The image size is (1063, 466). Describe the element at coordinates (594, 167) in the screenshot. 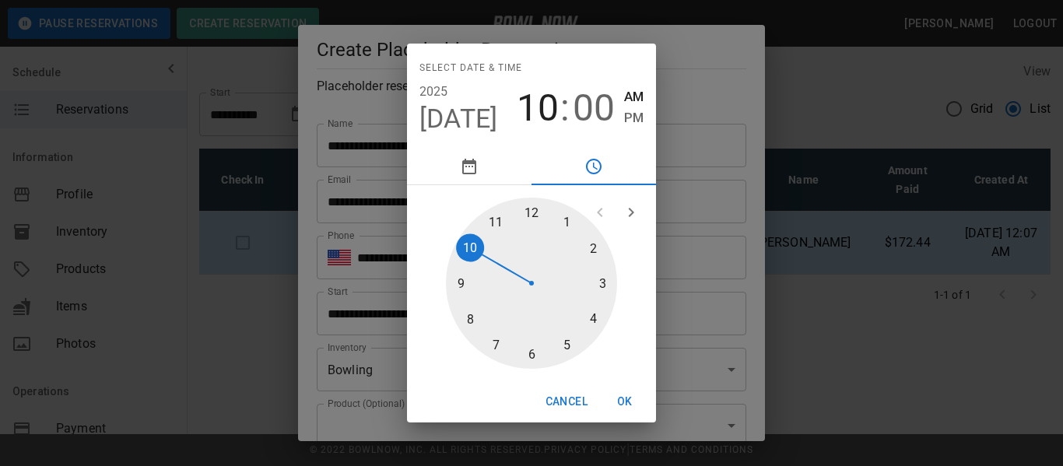

I see `button: pick time` at that location.